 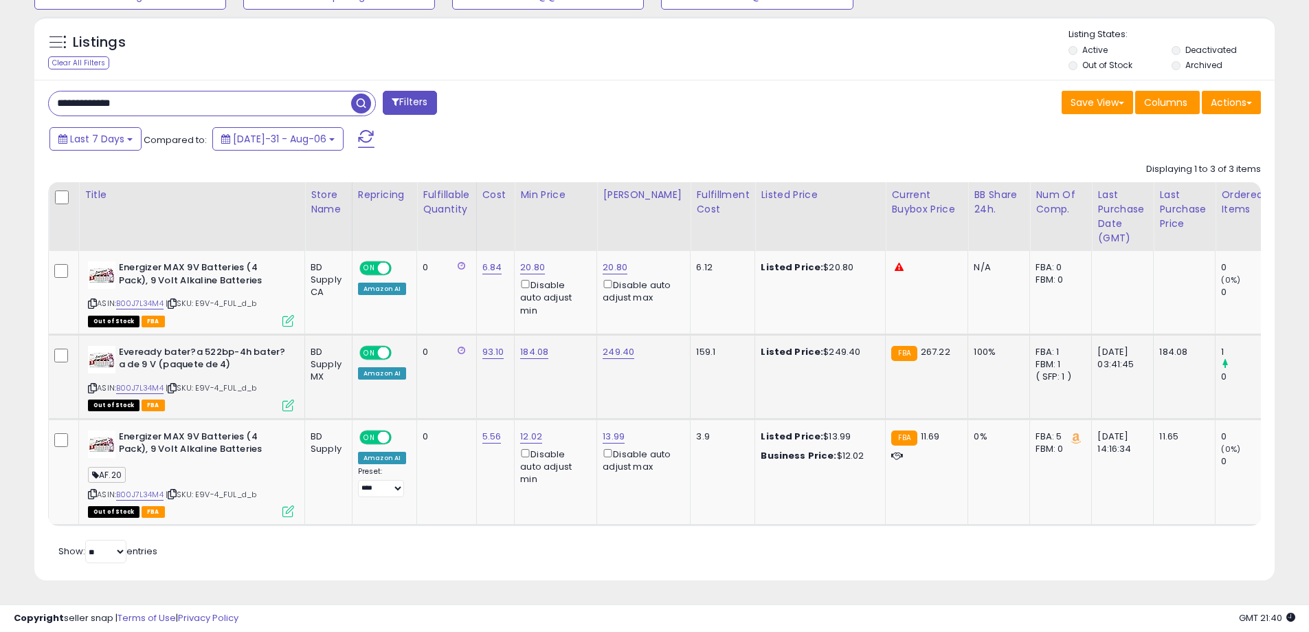 I want to click on div: 3.9, so click(x=720, y=436).